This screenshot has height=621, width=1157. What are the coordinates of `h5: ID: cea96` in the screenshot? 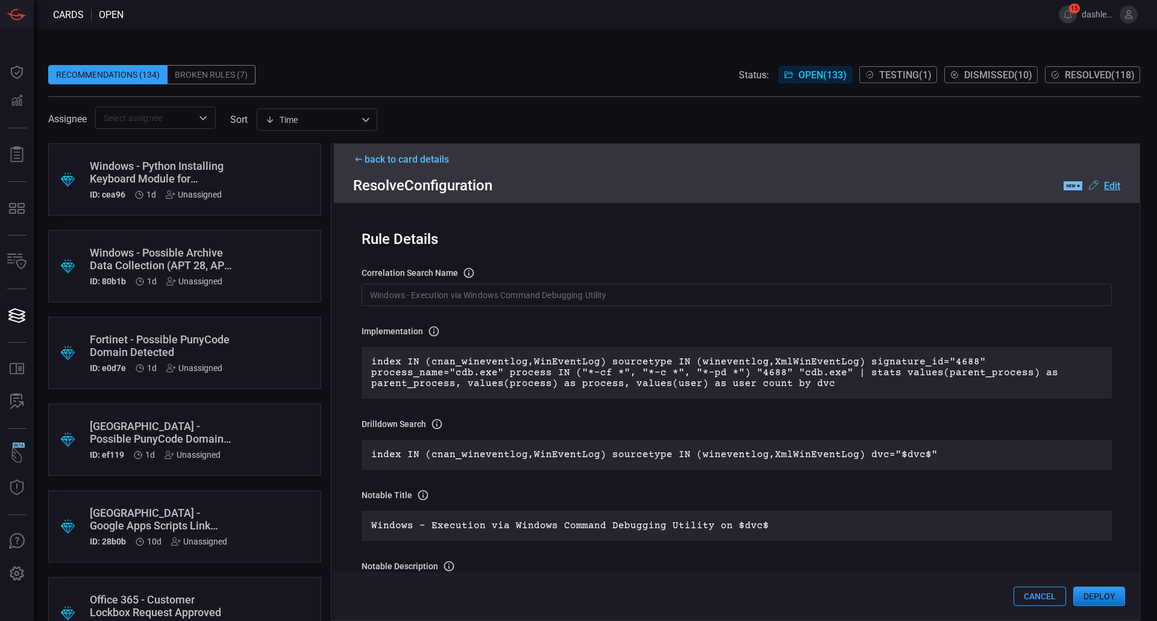 It's located at (107, 195).